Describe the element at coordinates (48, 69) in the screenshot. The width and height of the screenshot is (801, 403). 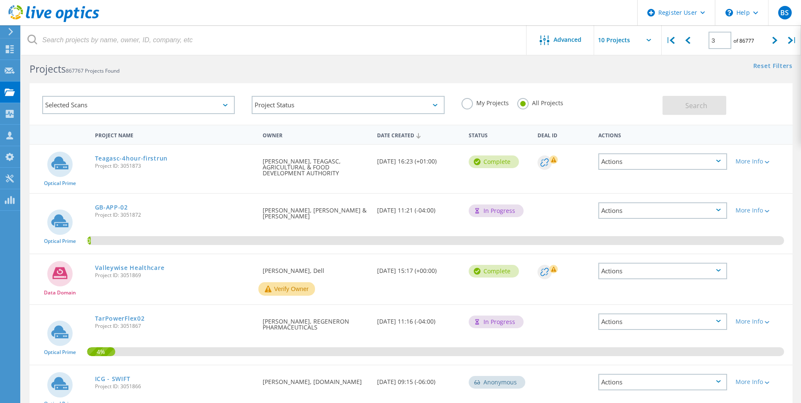
I see `b: Projects` at that location.